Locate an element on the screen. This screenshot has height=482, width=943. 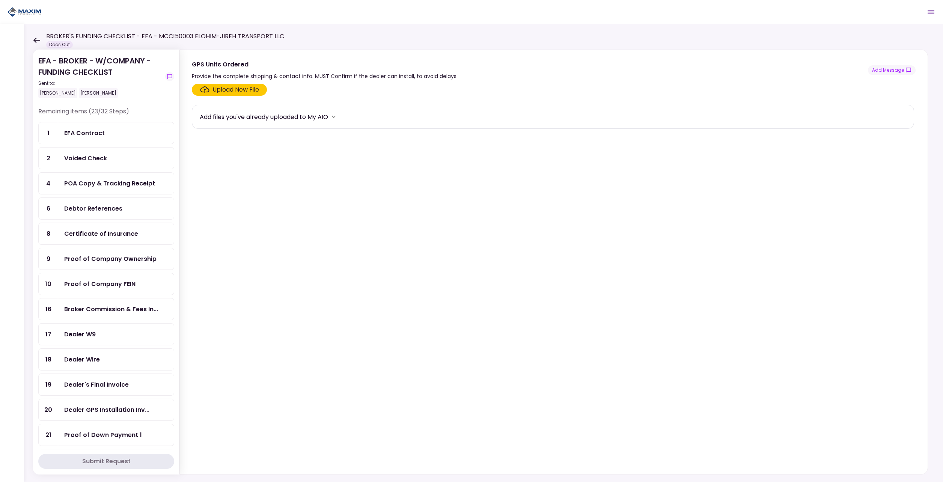
a: 1EFA Contract is located at coordinates (106, 133).